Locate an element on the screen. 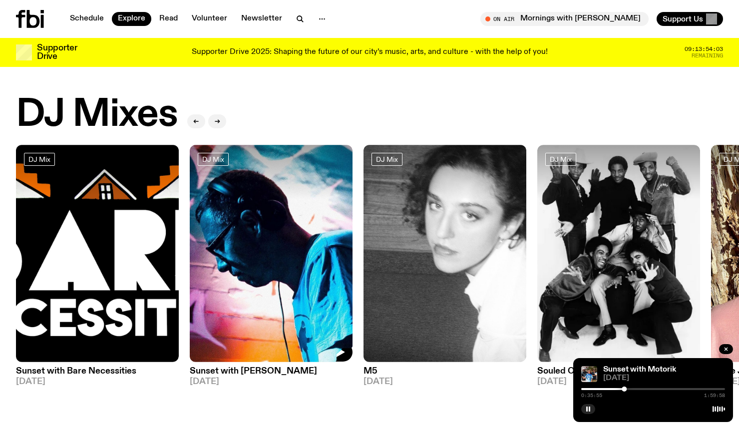 This screenshot has width=739, height=428. span: 09:13:54:03 is located at coordinates (704, 49).